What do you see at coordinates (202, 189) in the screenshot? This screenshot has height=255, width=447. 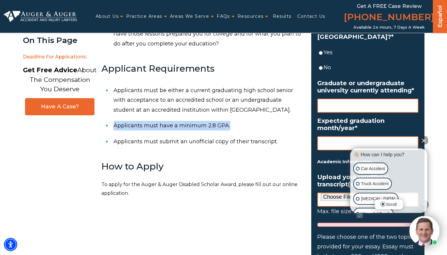 I see `p: To apply for the Auger & Auger Disabled Scholar Award, please fill out our online application.` at bounding box center [202, 189].